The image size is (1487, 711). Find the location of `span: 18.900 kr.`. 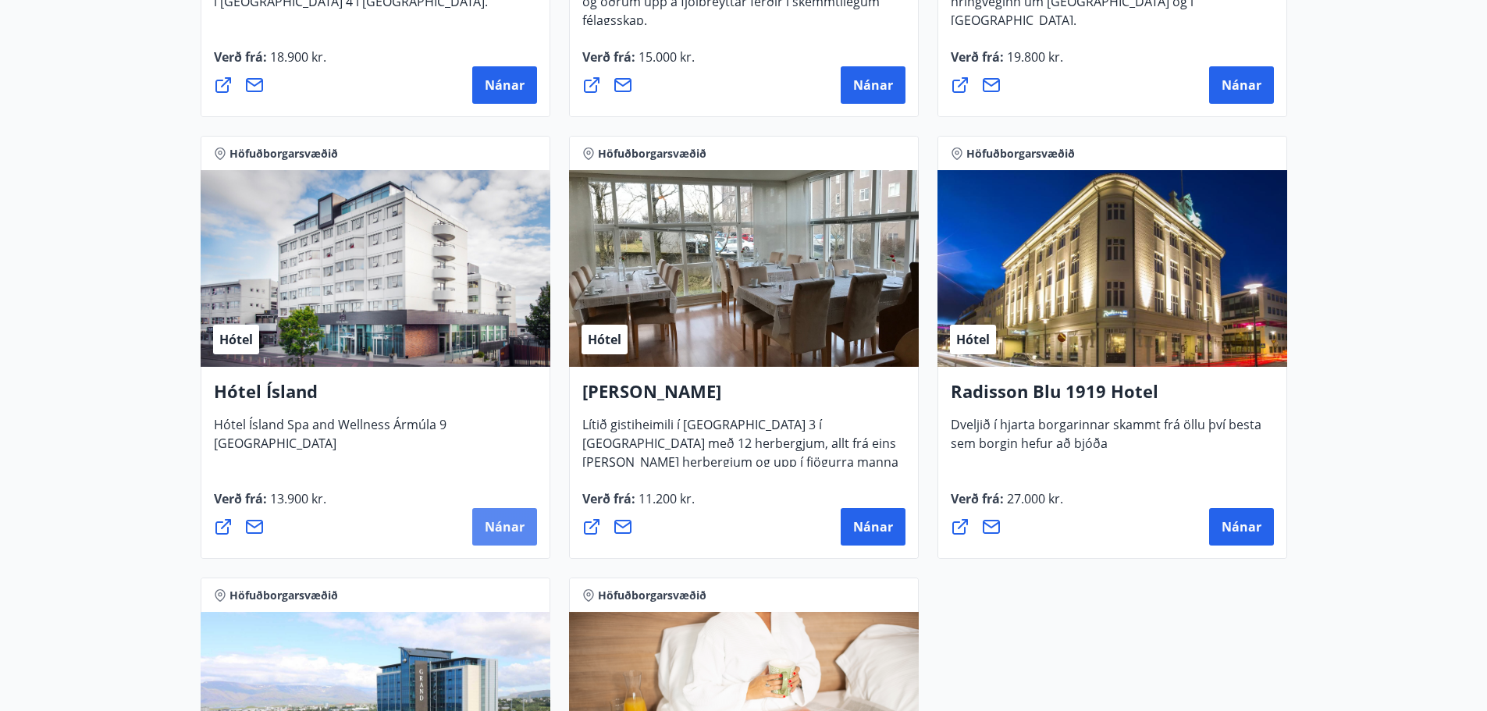

span: 18.900 kr. is located at coordinates (297, 57).